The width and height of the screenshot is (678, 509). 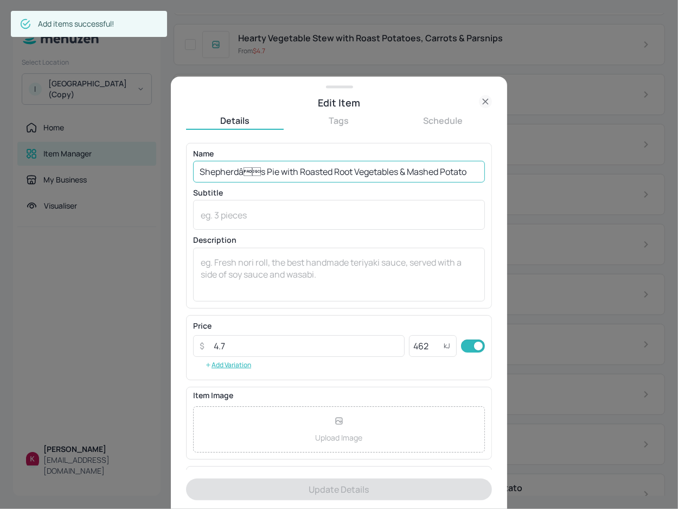 I want to click on div: Add items successful!, so click(x=76, y=24).